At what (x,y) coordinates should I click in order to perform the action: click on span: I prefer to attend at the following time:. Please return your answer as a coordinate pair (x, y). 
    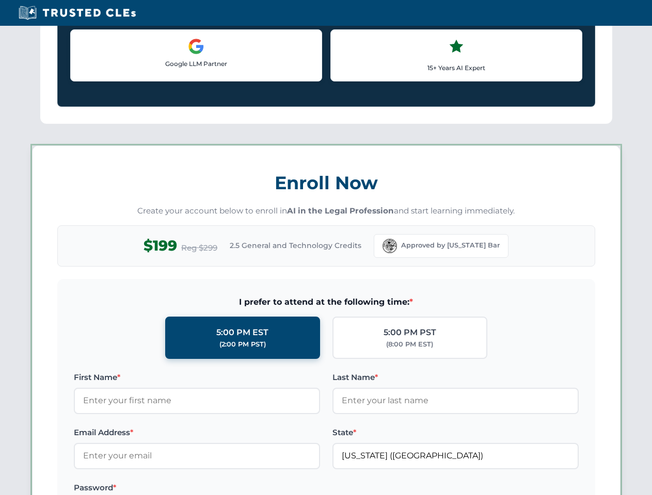
    Looking at the image, I should click on (326, 302).